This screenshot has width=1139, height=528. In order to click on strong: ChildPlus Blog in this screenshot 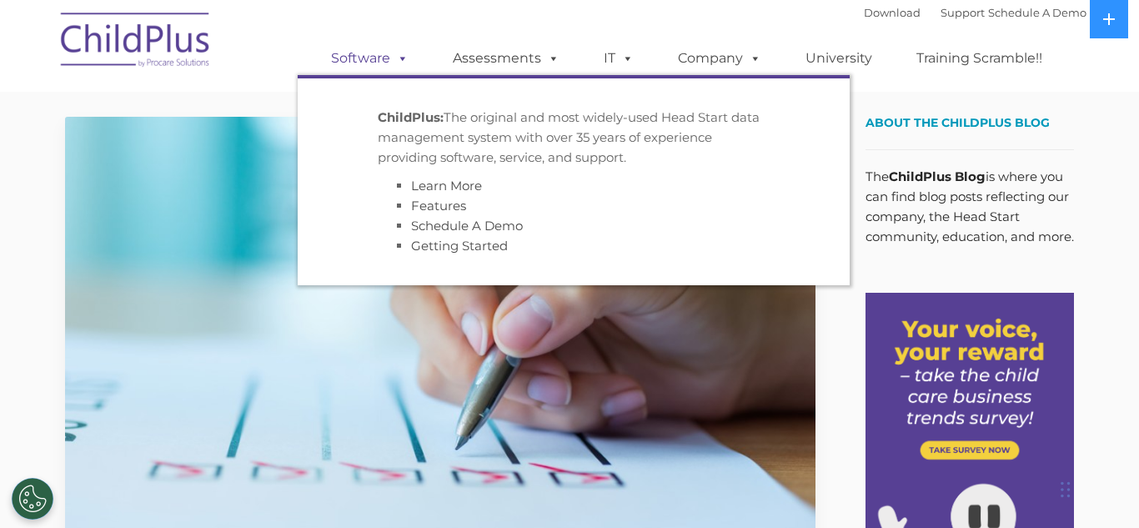, I will do `click(937, 176)`.